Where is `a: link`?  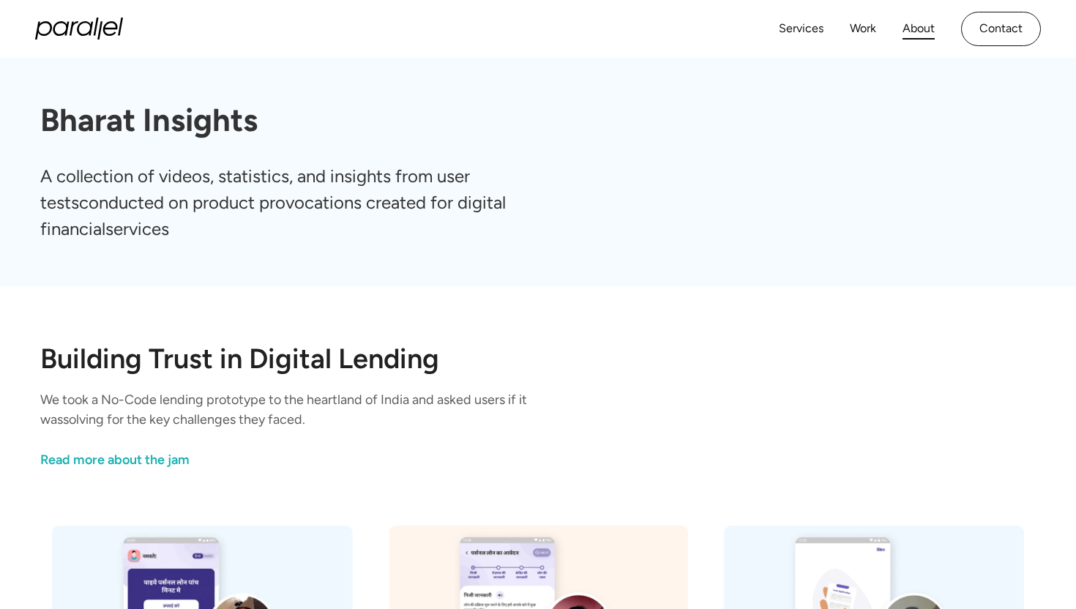
a: link is located at coordinates (314, 460).